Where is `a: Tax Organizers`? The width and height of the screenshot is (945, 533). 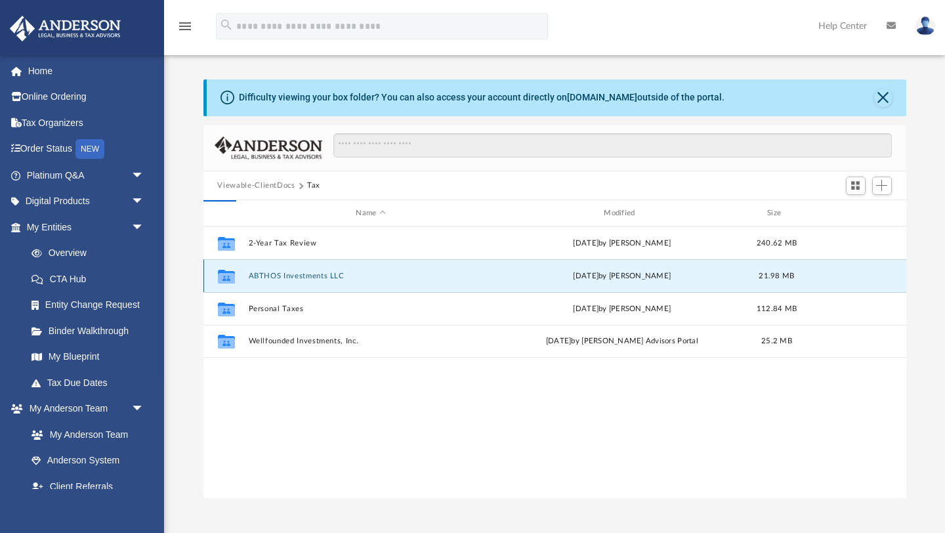
a: Tax Organizers is located at coordinates (87, 123).